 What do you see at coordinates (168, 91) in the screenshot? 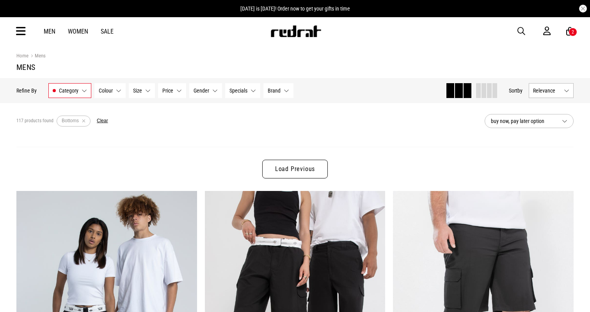
I see `span: Price` at bounding box center [168, 91].